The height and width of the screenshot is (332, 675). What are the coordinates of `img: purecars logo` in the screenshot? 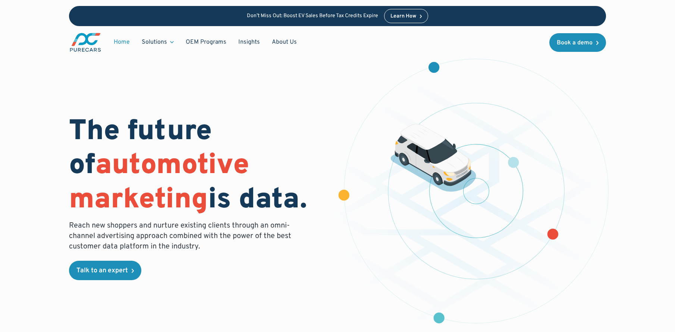 It's located at (85, 42).